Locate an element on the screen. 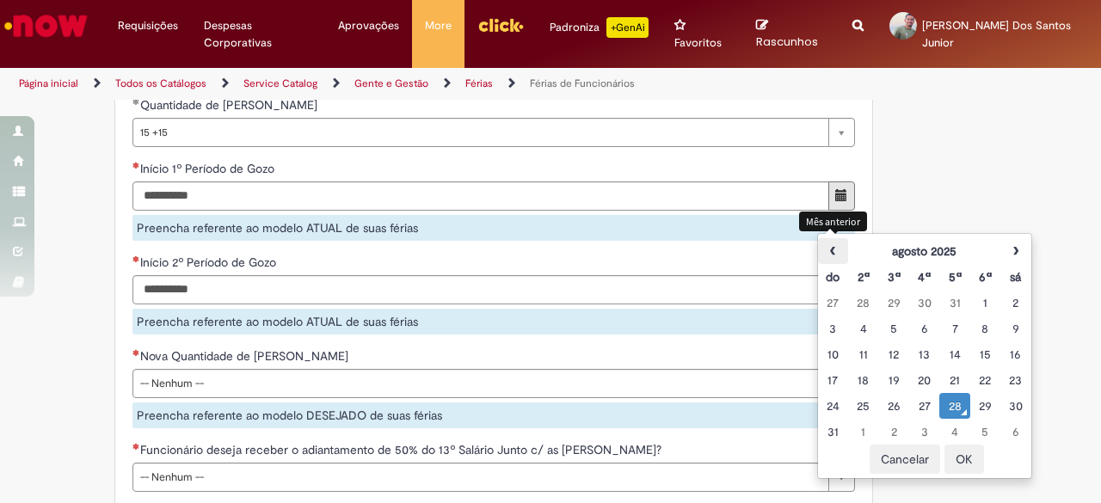  div: 31 August 2025 Sunday is located at coordinates (833, 432).